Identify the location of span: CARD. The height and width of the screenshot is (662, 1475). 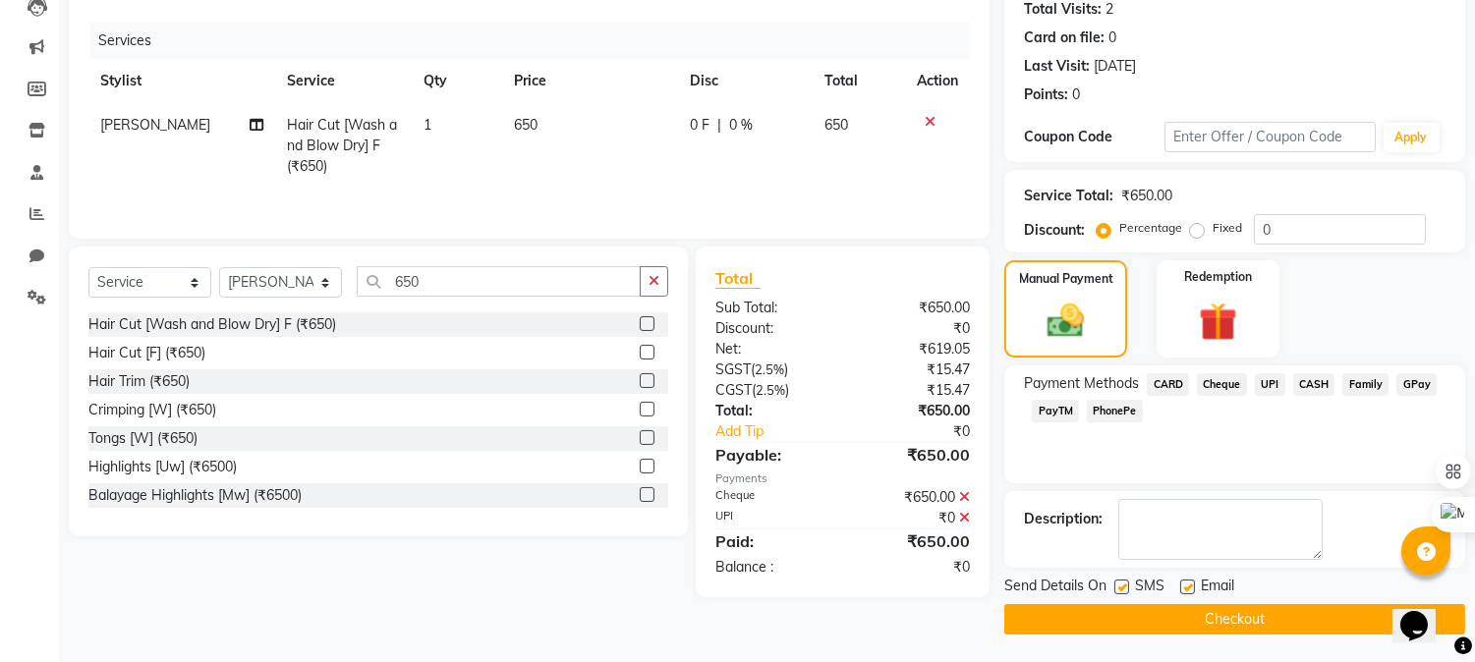
(1167, 384).